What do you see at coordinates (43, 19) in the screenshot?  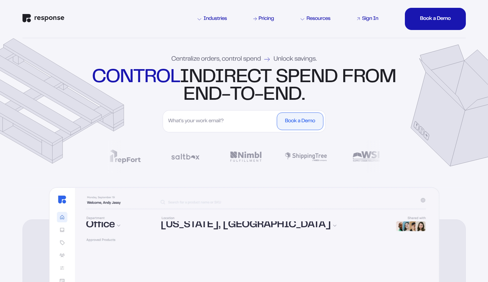 I see `a: Response Home` at bounding box center [43, 19].